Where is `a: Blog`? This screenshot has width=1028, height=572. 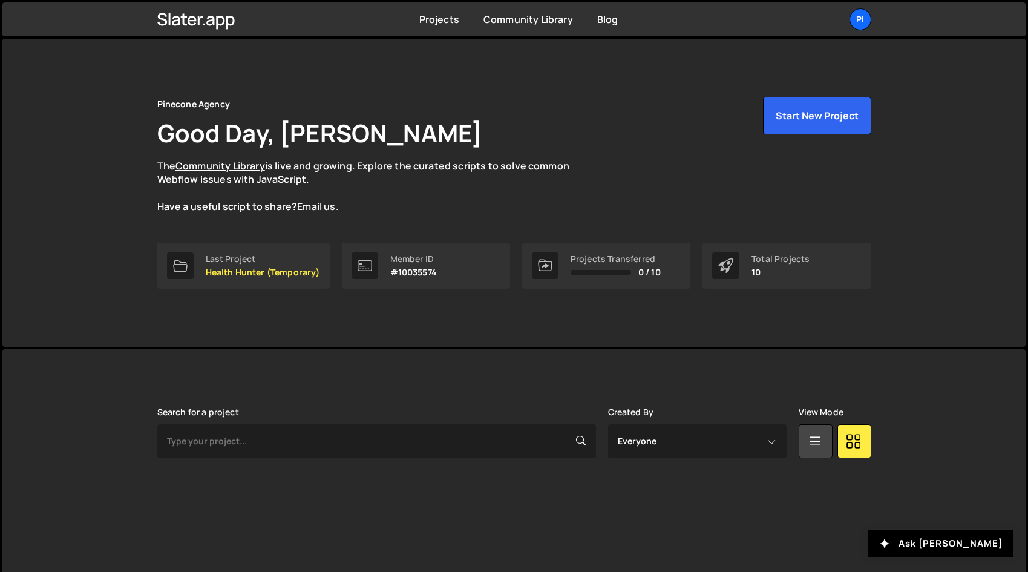 a: Blog is located at coordinates (607, 19).